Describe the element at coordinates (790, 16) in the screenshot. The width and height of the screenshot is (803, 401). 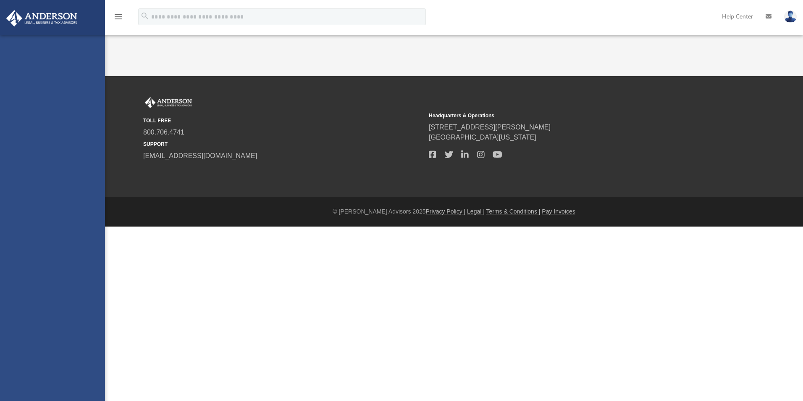
I see `img: User Pic` at that location.